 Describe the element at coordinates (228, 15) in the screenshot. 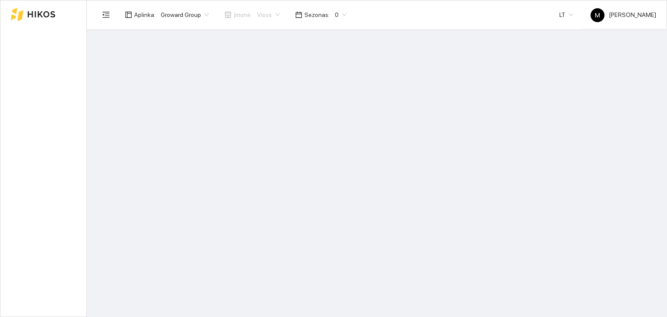

I see `span: shop` at that location.